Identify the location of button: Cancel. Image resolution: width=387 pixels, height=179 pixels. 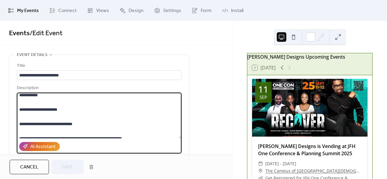
(29, 167).